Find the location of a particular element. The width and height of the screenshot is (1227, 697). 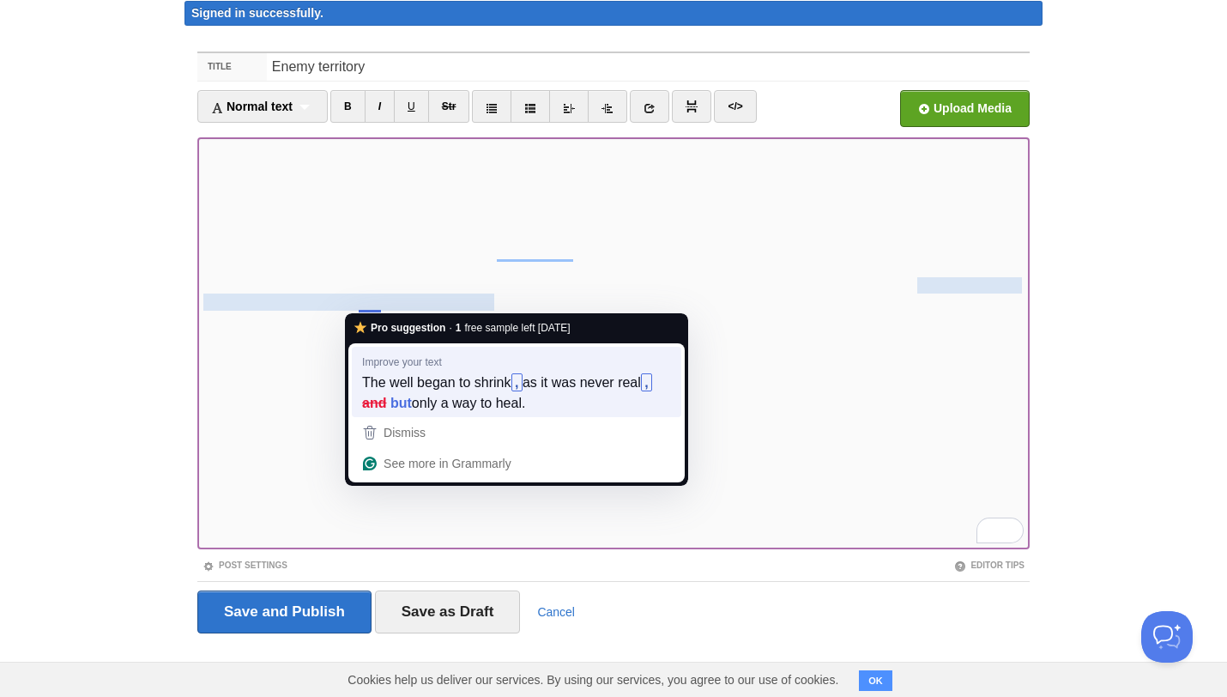

a: Editor Tips is located at coordinates (989, 565).